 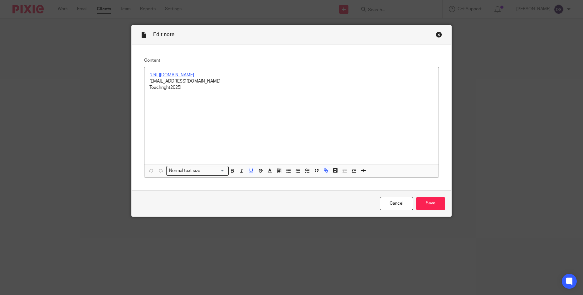 I want to click on input: Search for option, so click(x=213, y=171).